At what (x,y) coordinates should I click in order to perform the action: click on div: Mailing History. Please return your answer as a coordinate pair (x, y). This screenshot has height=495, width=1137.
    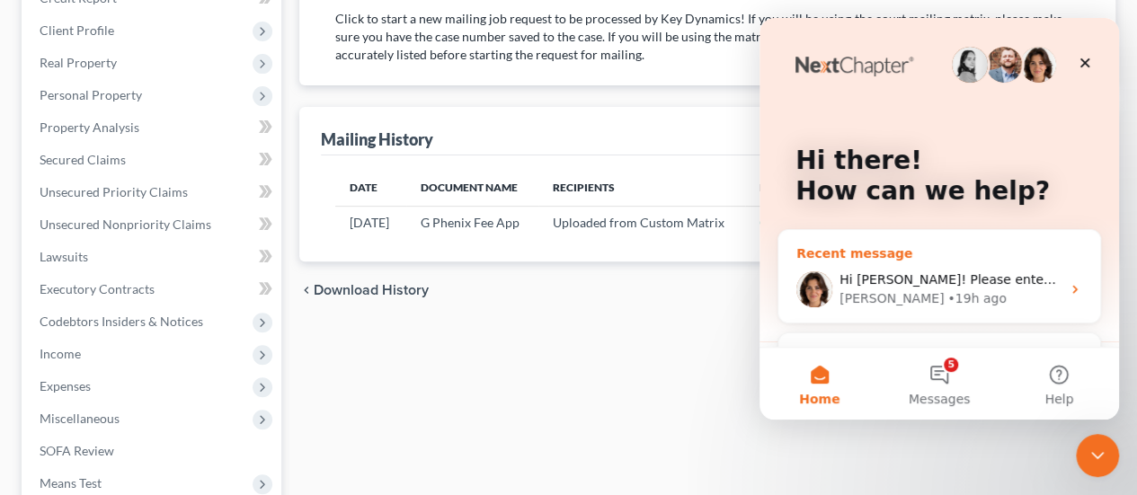
    Looking at the image, I should click on (377, 139).